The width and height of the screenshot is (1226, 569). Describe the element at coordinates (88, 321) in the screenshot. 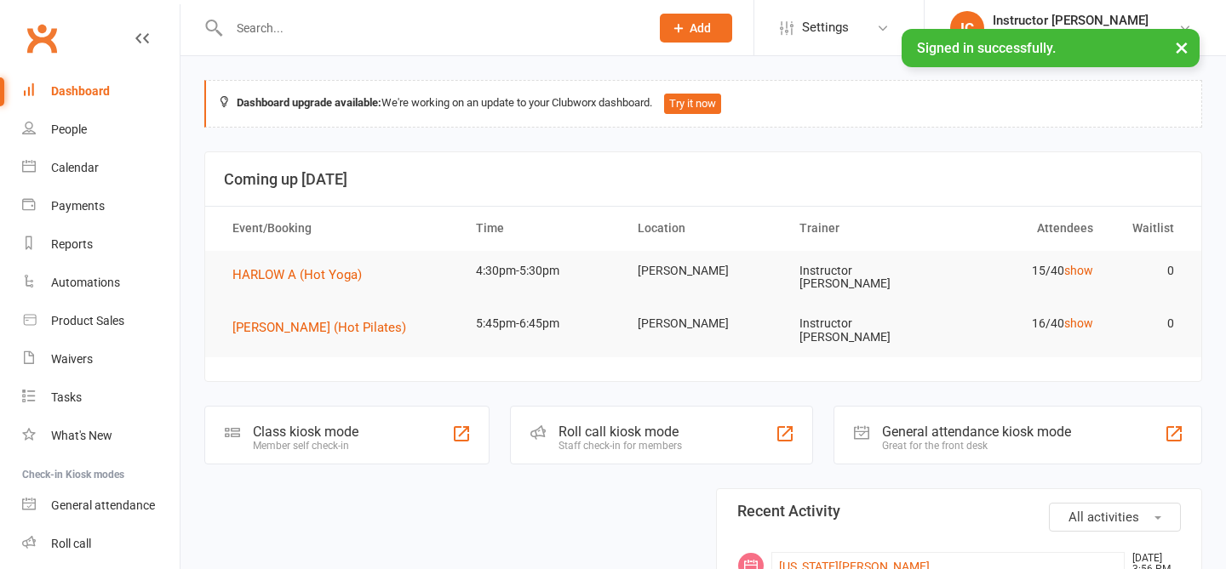

I see `div: Product Sales` at that location.